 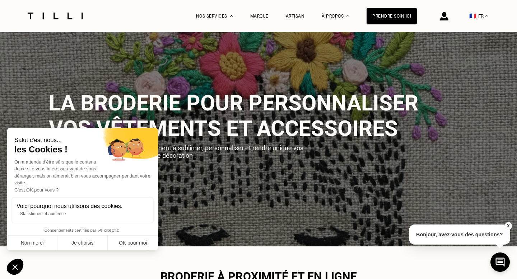 What do you see at coordinates (55, 16) in the screenshot?
I see `img: Logo du service de couturière Tilli` at bounding box center [55, 16].